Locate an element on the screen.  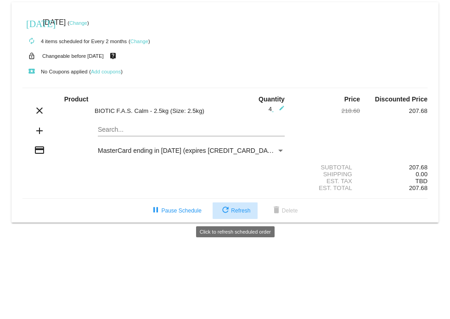
span: 4 is located at coordinates (276, 109).